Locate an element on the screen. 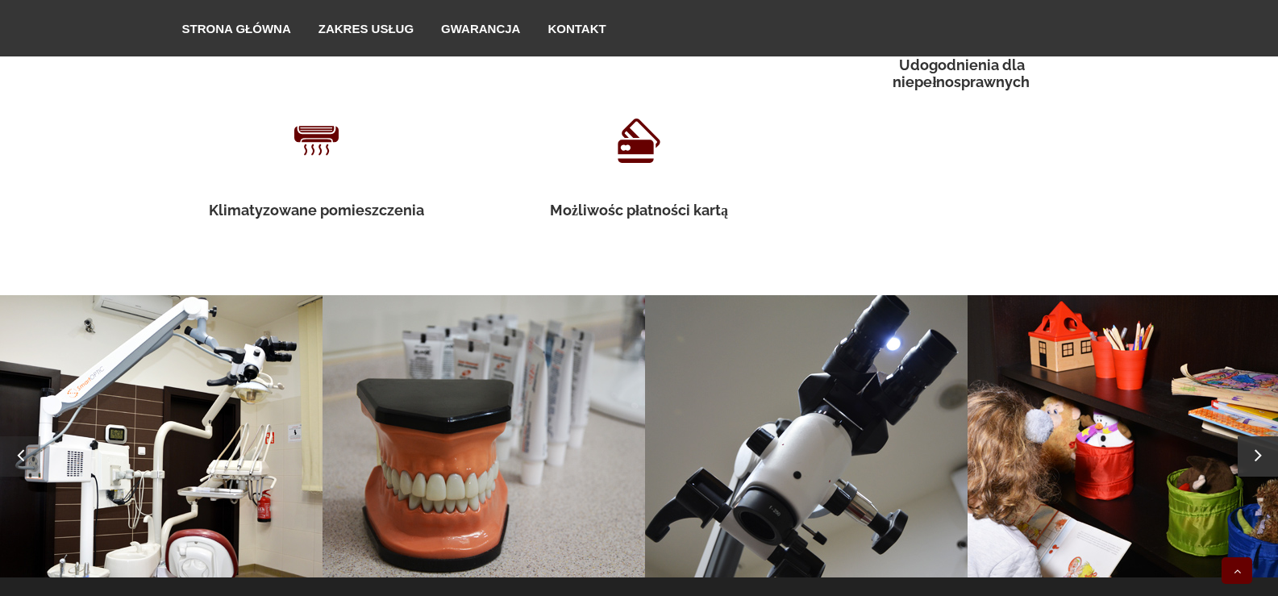  h2: Klimatyzowane pomieszczenia is located at coordinates (317, 210).